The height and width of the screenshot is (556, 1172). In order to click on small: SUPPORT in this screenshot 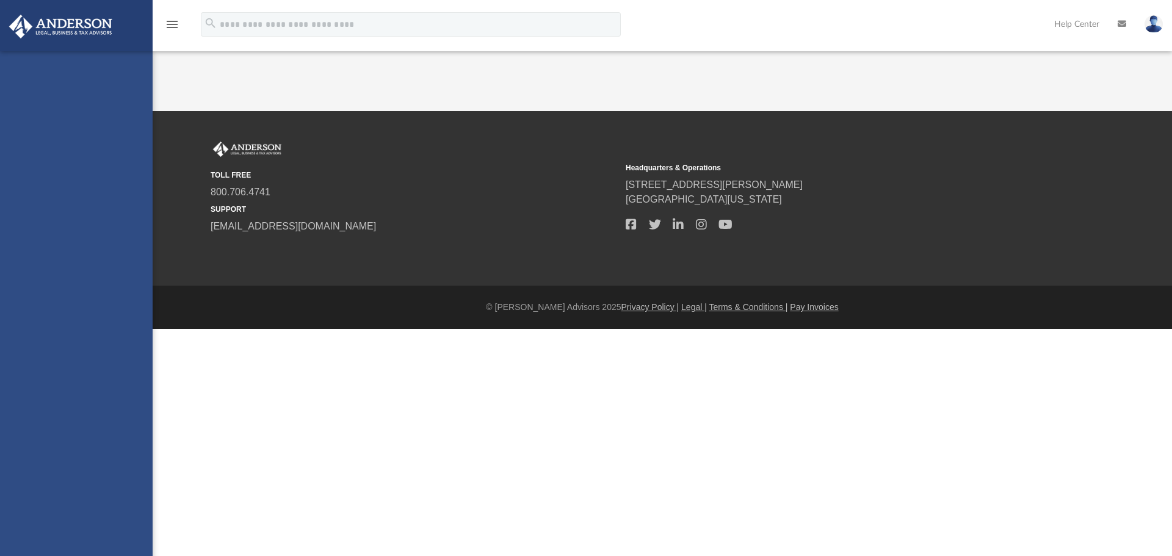, I will do `click(414, 209)`.